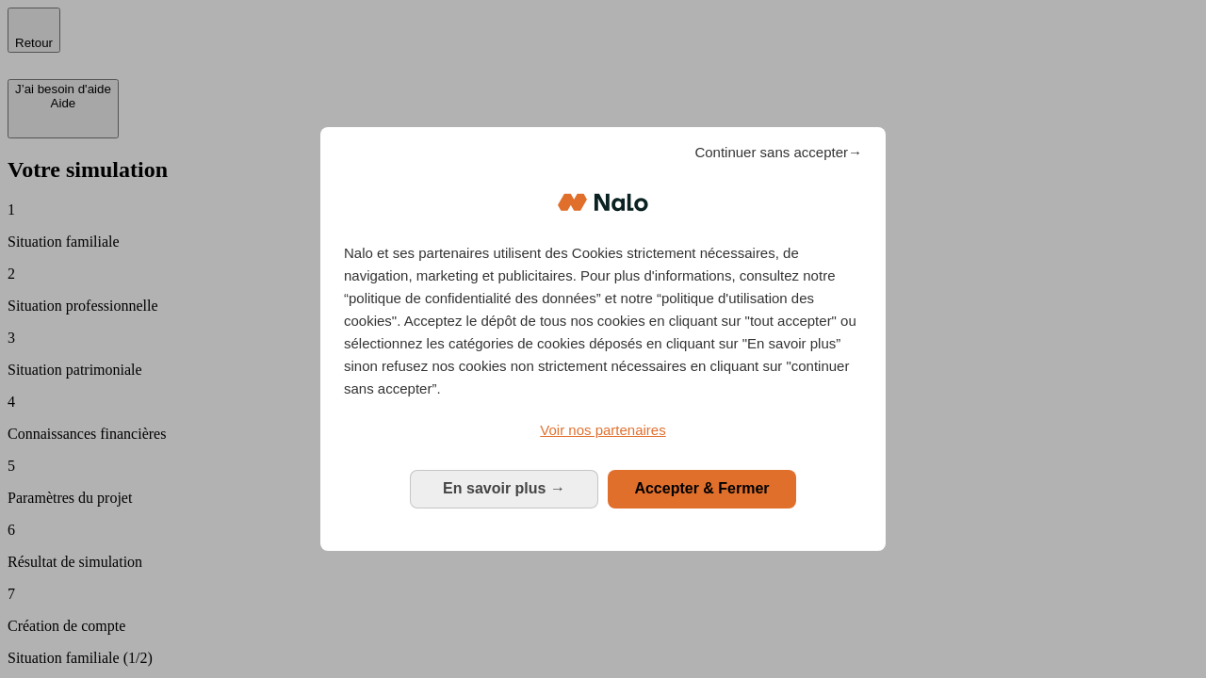  Describe the element at coordinates (504, 488) in the screenshot. I see `span: En savoir plus →` at that location.